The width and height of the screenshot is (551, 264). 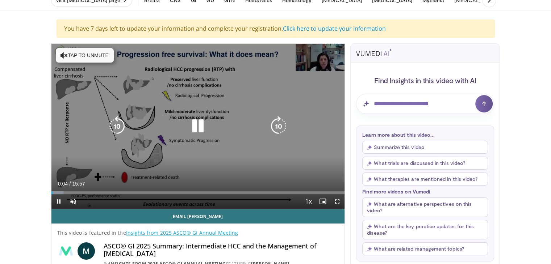 I want to click on a: Insights from 2025 ASCO® GI Annual Meeting, so click(x=182, y=233).